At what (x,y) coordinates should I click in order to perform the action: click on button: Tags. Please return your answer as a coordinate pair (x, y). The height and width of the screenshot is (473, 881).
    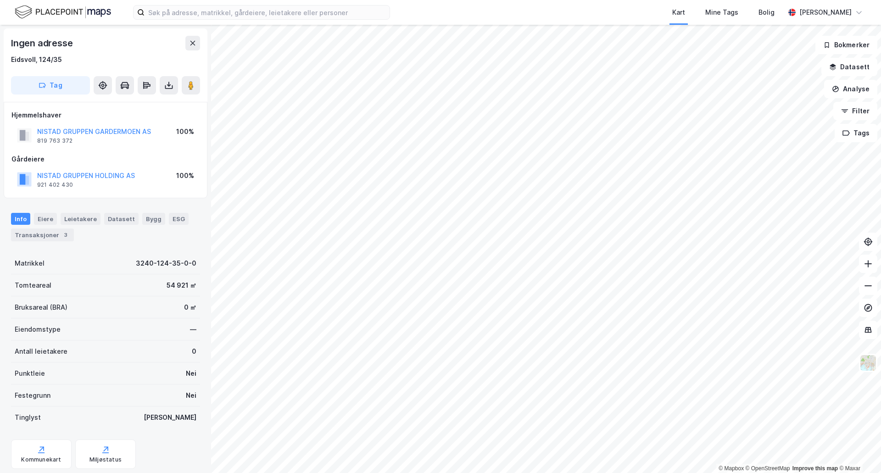
    Looking at the image, I should click on (856, 133).